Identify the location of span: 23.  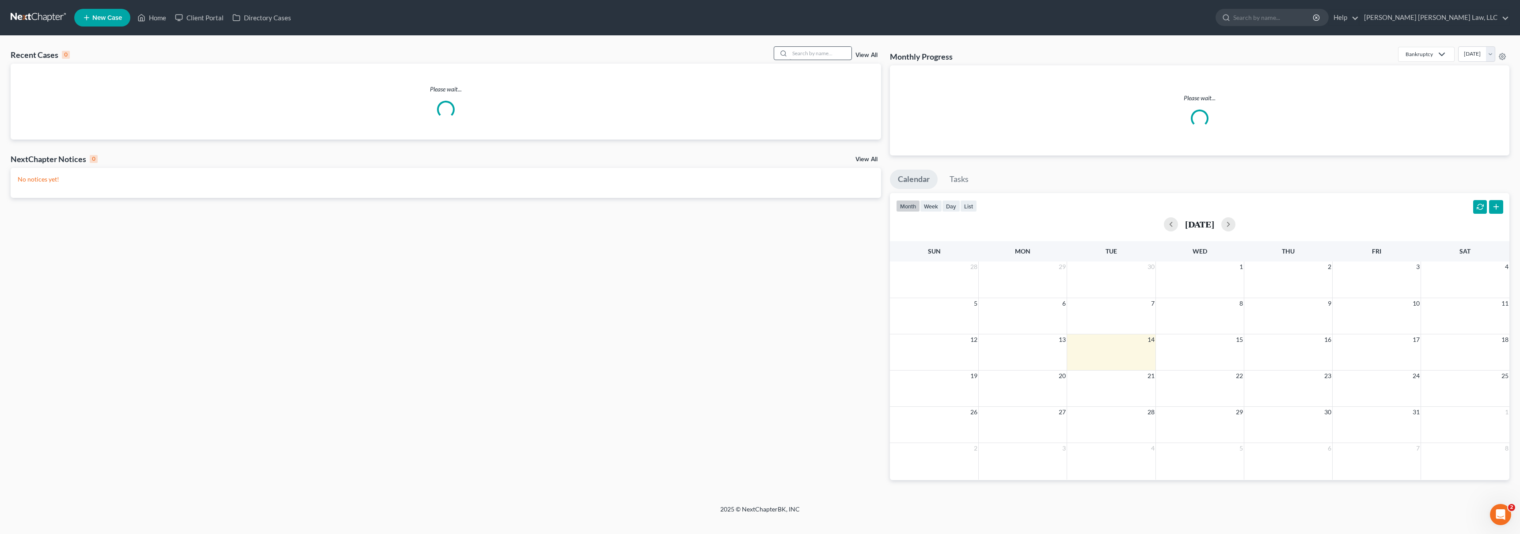
(1328, 376).